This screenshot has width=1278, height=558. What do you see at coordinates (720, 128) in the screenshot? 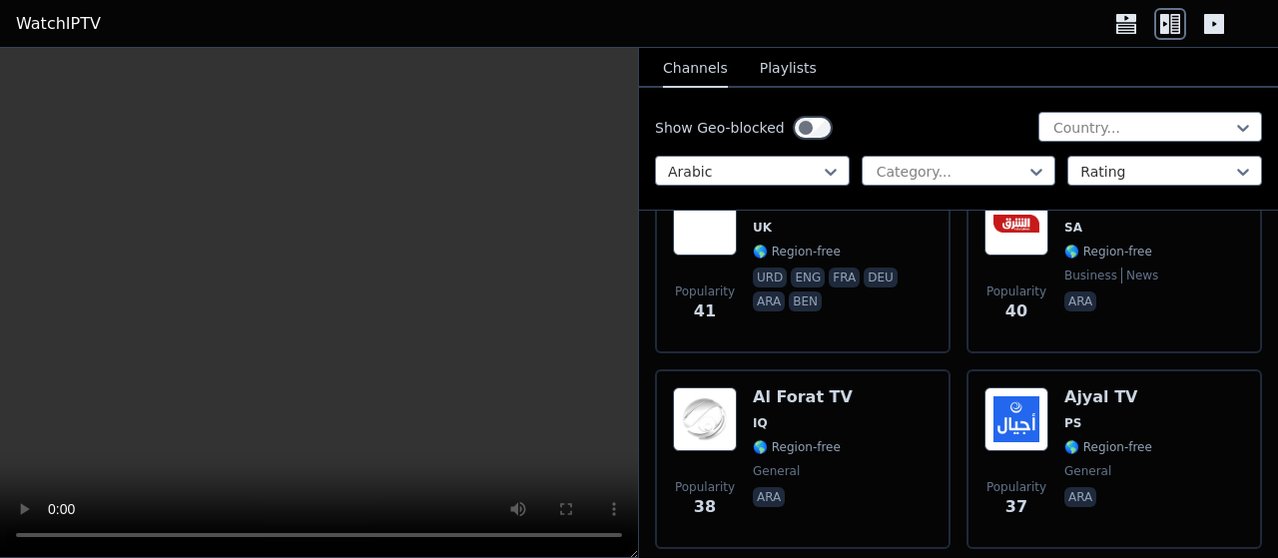
I see `label: Show Geo-blocked` at bounding box center [720, 128].